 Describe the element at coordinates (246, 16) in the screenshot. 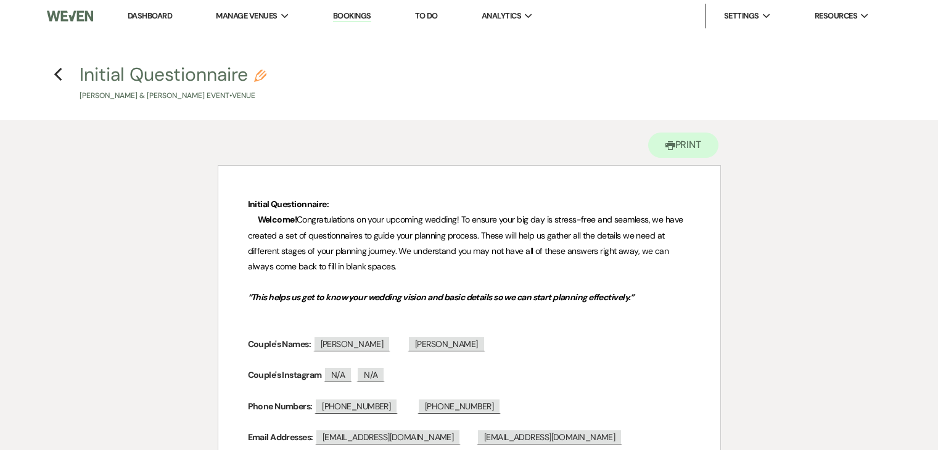

I see `span: Manage Venues` at that location.